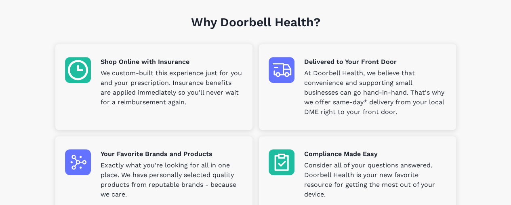  Describe the element at coordinates (172, 180) in the screenshot. I see `p: Exactly what you're looking for all in one place. We have personally selected quality products fr...` at that location.